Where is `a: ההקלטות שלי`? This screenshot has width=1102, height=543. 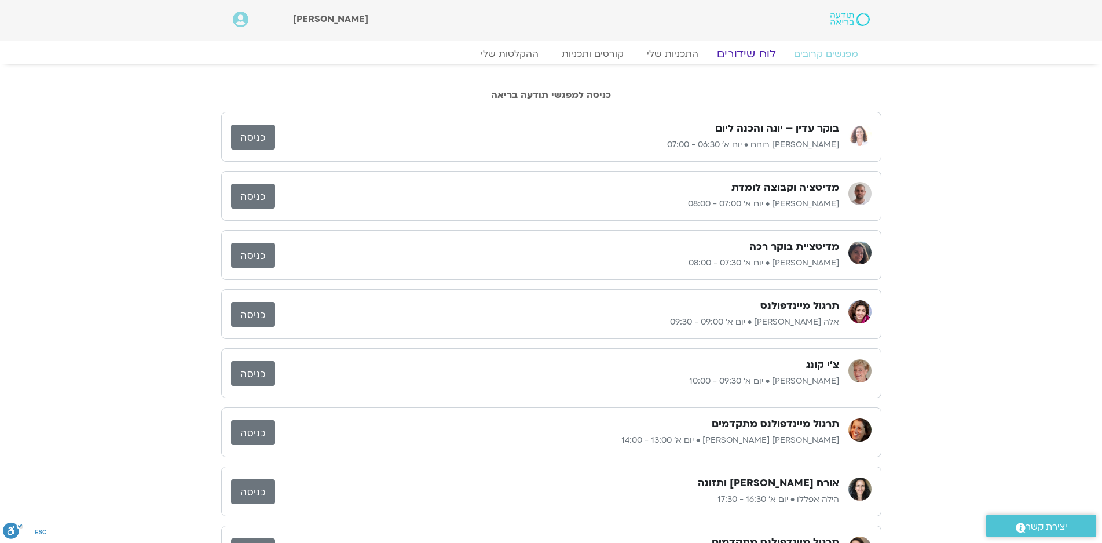 a: ההקלטות שלי is located at coordinates (510, 54).